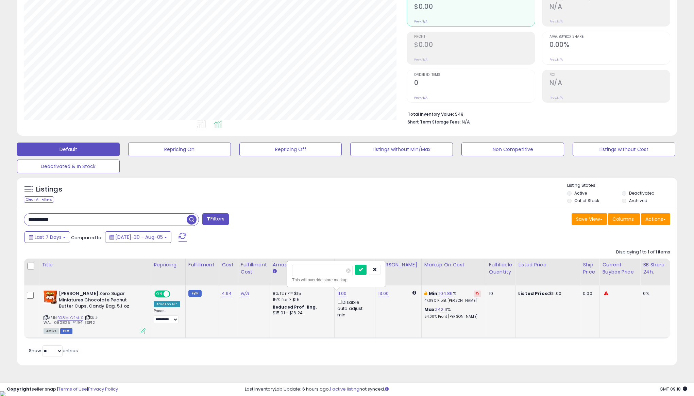 This screenshot has height=396, width=694. Describe the element at coordinates (68, 166) in the screenshot. I see `button: Deactivated & In Stock` at that location.